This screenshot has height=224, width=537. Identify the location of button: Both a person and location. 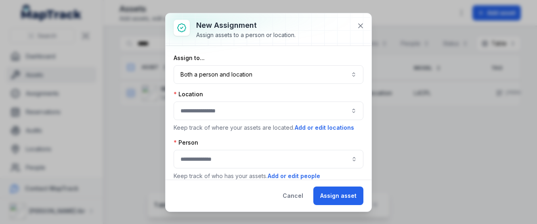
(268, 75).